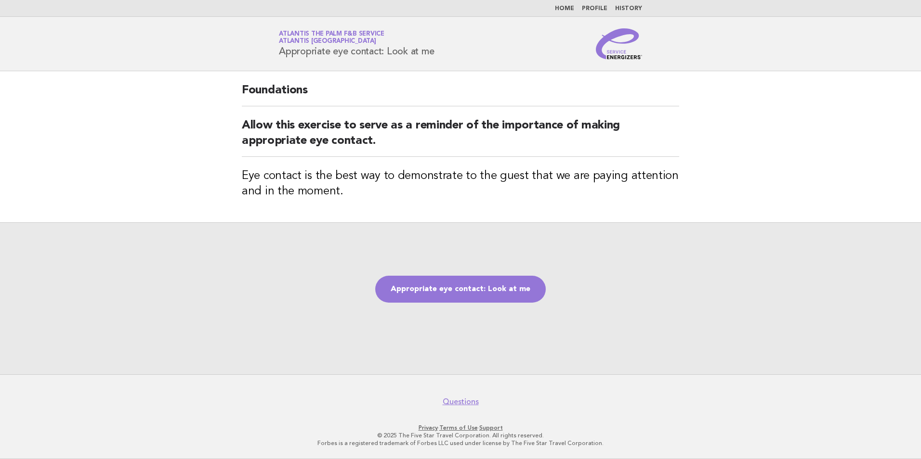 This screenshot has width=921, height=459. Describe the element at coordinates (564, 9) in the screenshot. I see `a: Home` at that location.